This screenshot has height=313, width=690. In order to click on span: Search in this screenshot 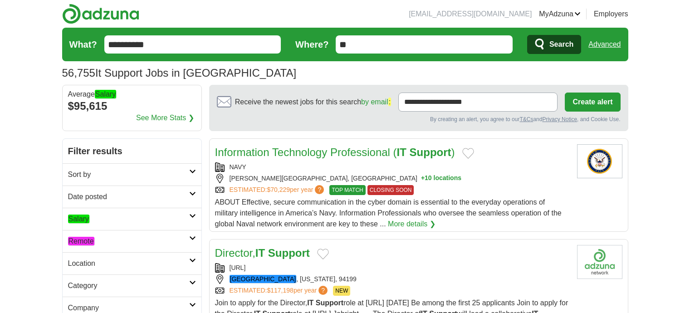, I will do `click(561, 44)`.